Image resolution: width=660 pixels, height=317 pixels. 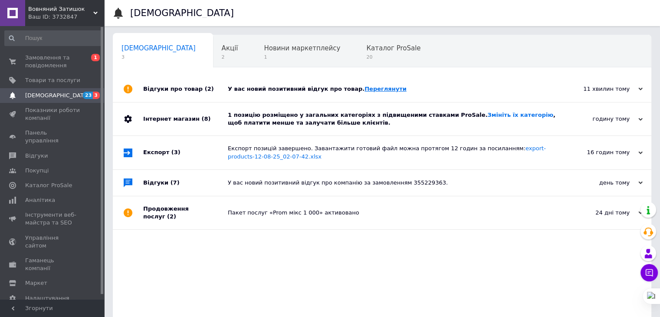 I want to click on button: Чат з покупцем, so click(x=649, y=273).